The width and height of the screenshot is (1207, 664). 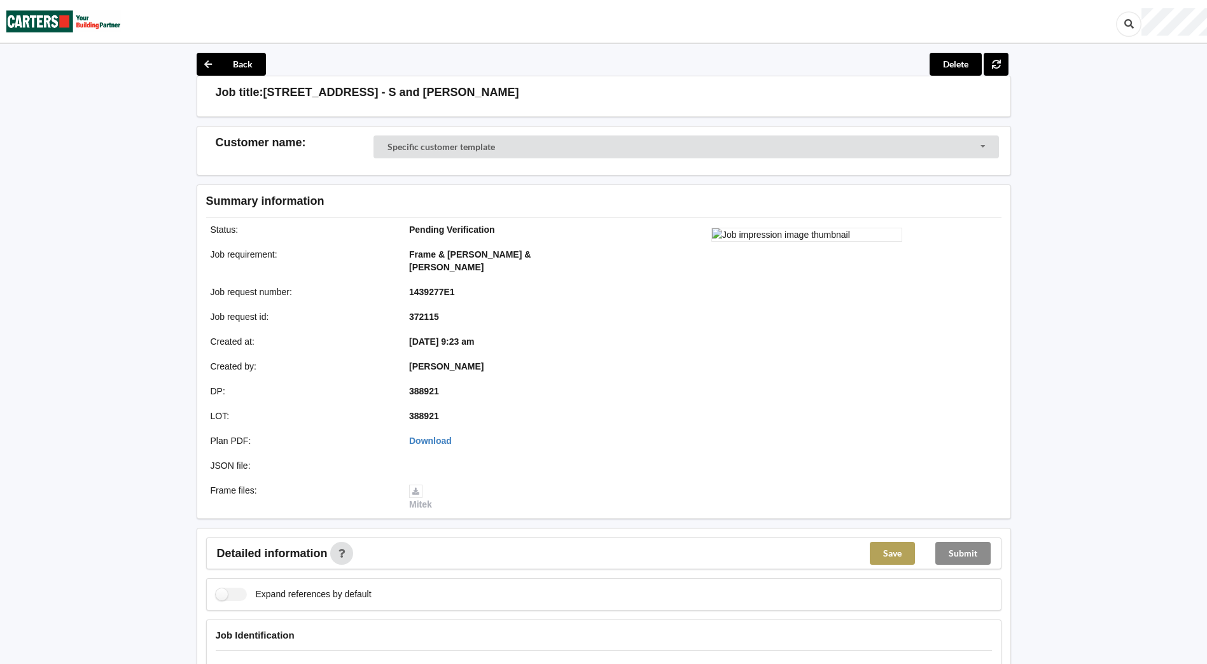 What do you see at coordinates (686, 147) in the screenshot?
I see `div: Customer Selector` at bounding box center [686, 147].